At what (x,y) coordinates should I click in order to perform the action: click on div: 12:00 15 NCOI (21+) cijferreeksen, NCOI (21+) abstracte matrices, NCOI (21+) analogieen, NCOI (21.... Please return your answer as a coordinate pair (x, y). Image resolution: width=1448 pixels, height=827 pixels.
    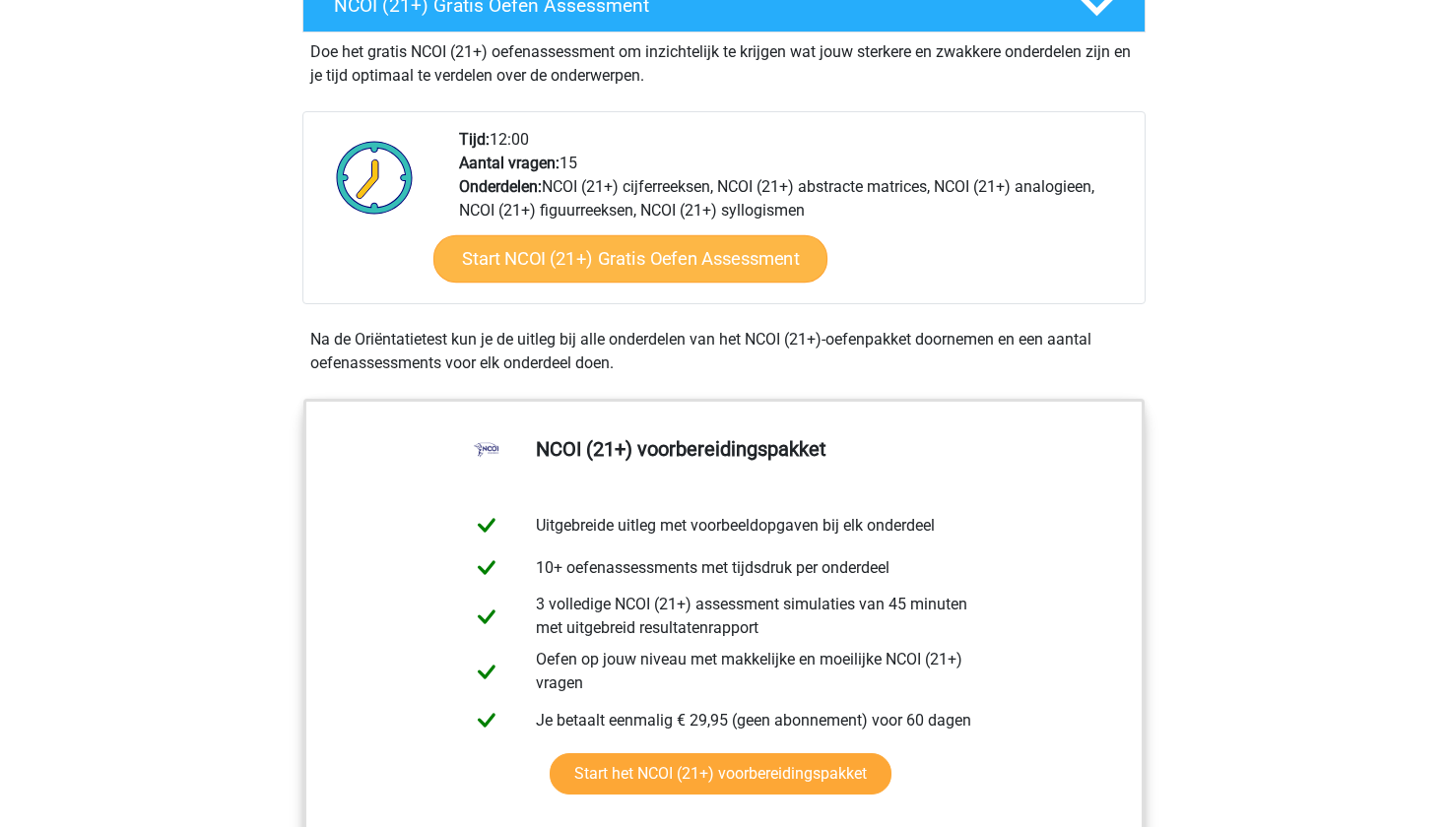
    Looking at the image, I should click on (794, 216).